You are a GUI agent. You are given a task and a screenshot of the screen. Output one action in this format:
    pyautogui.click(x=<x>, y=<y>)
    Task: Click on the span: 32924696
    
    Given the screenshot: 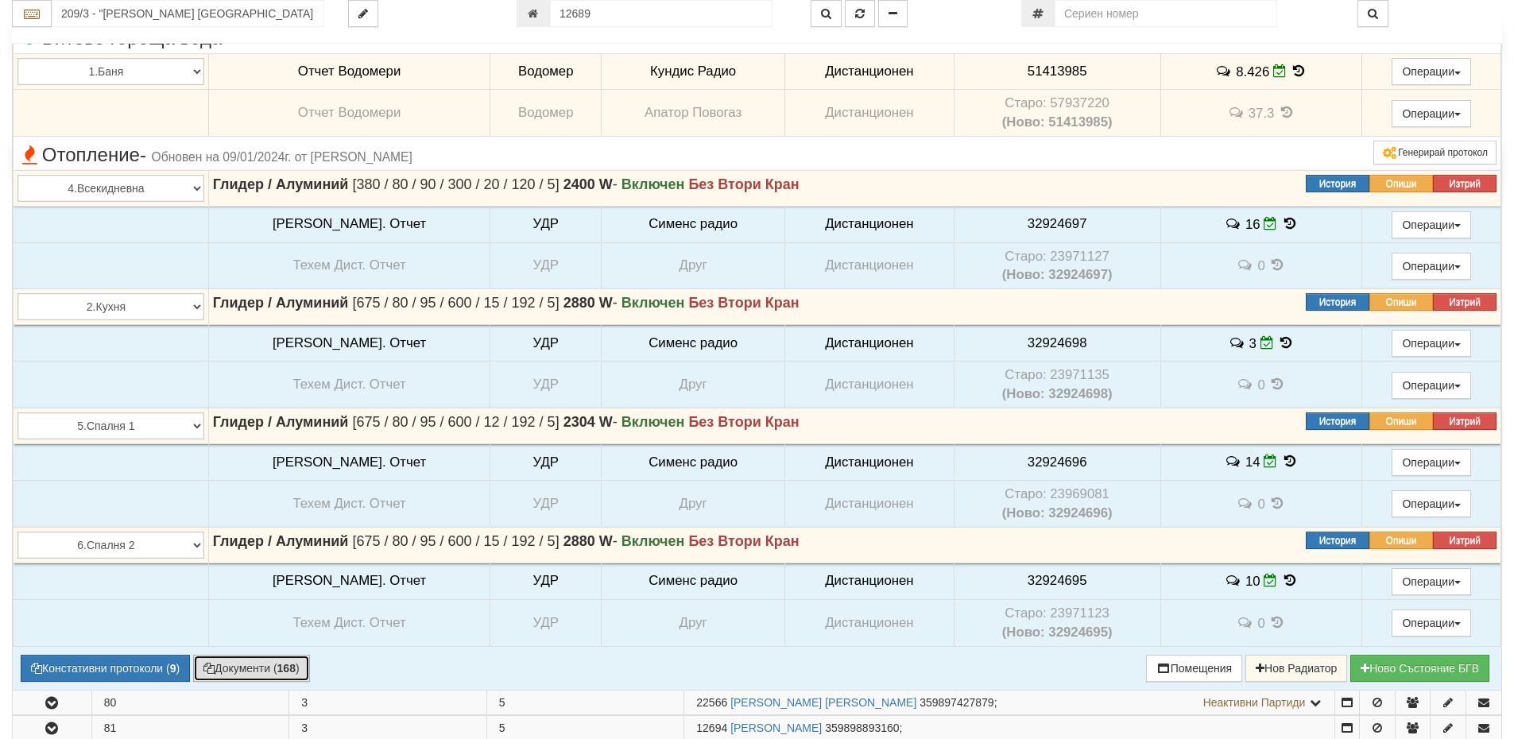 What is the action you would take?
    pyautogui.click(x=1057, y=462)
    